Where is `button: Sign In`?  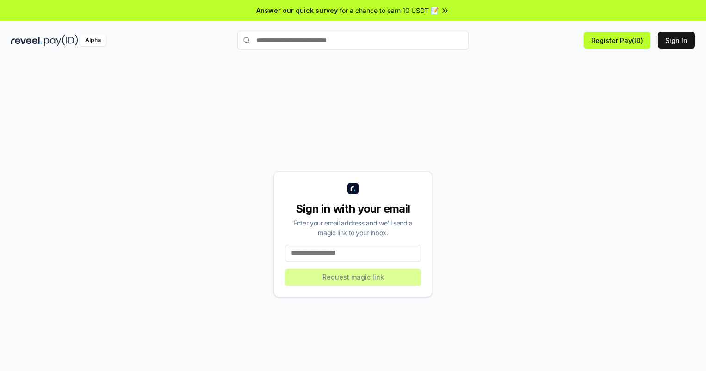
button: Sign In is located at coordinates (676, 40).